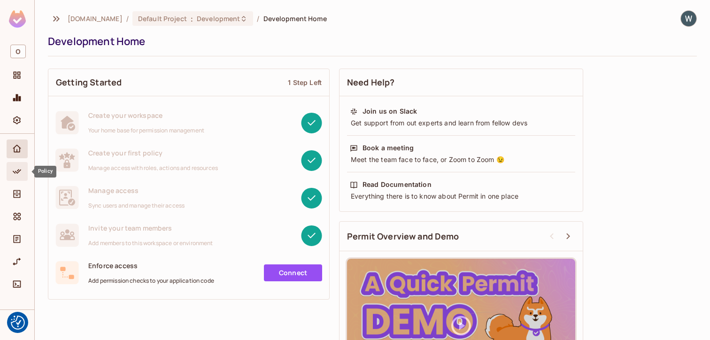 This screenshot has width=710, height=340. Describe the element at coordinates (17, 239) in the screenshot. I see `div: Audit Log` at that location.